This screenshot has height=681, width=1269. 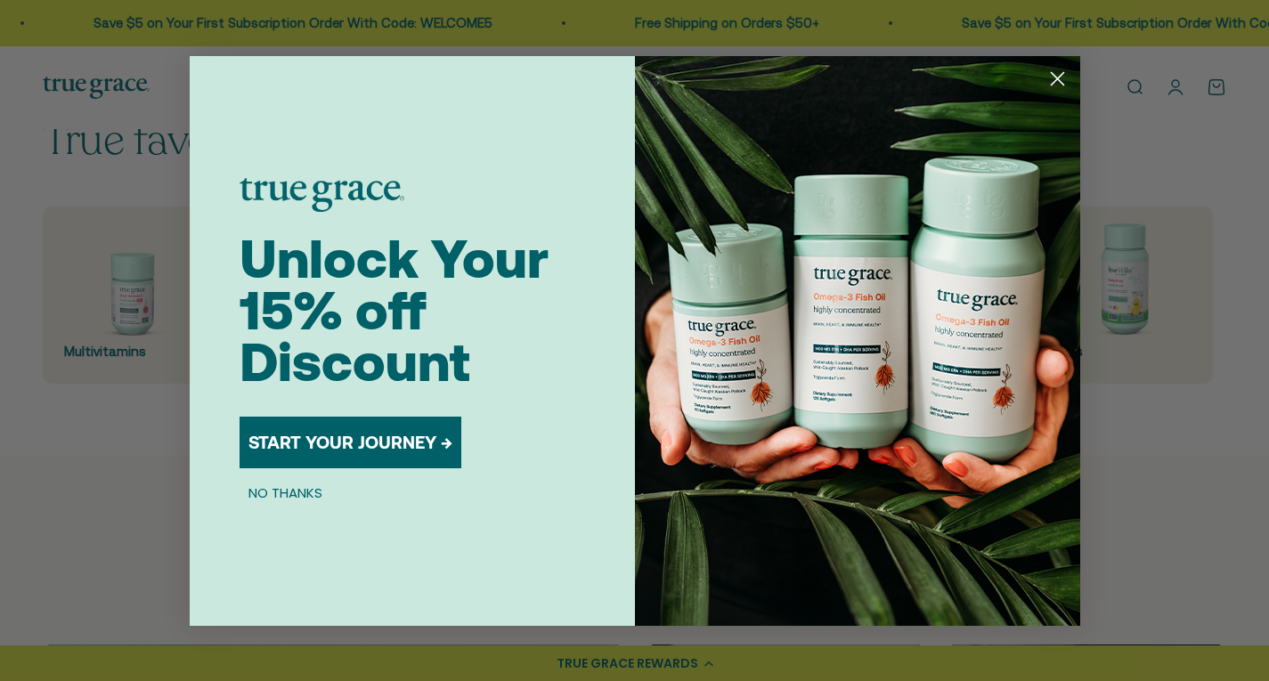 What do you see at coordinates (1057, 78) in the screenshot?
I see `button: Close dialog` at bounding box center [1057, 78].